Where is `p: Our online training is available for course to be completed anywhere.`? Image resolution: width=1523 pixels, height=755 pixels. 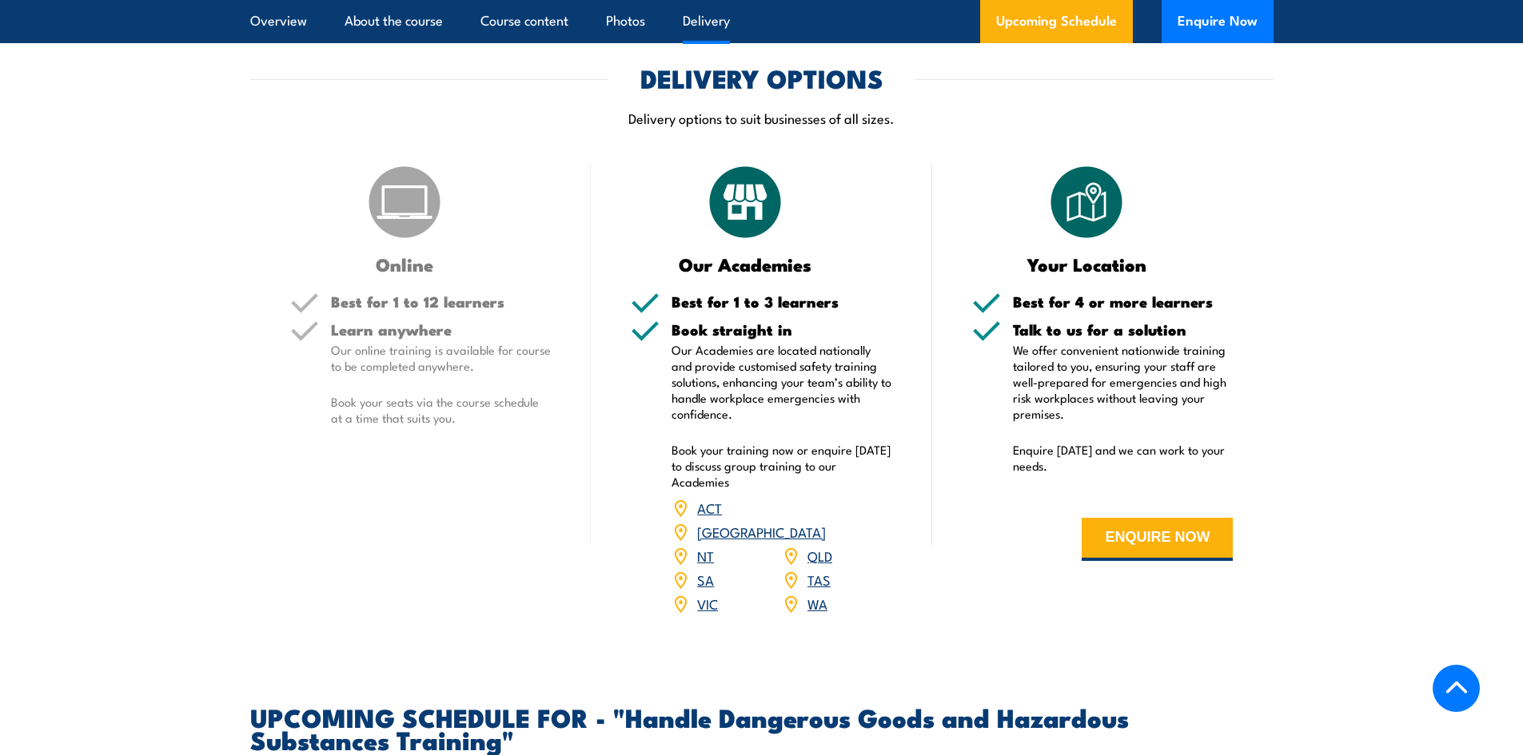
p: Our online training is available for course to be completed anywhere. is located at coordinates (441, 358).